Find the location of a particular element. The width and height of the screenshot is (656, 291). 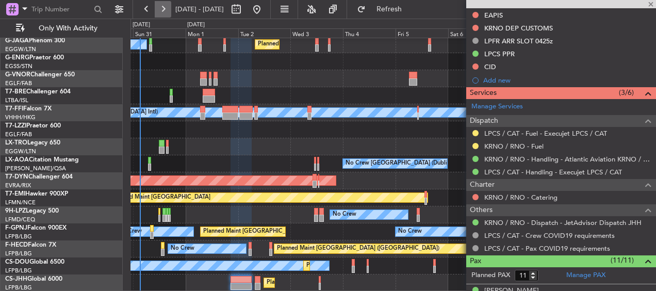

a: LX-AOACitation Mustang is located at coordinates (42, 160).